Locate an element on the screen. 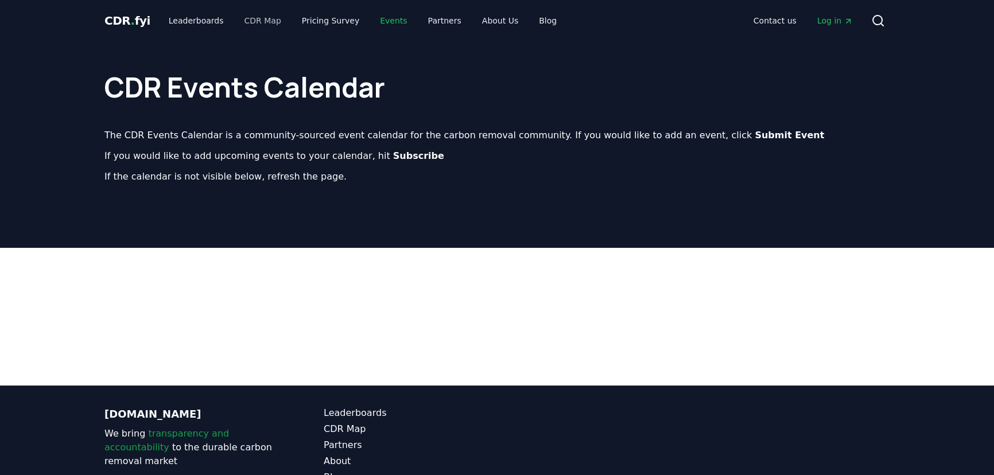 This screenshot has height=475, width=994. a: About Us is located at coordinates (500, 21).